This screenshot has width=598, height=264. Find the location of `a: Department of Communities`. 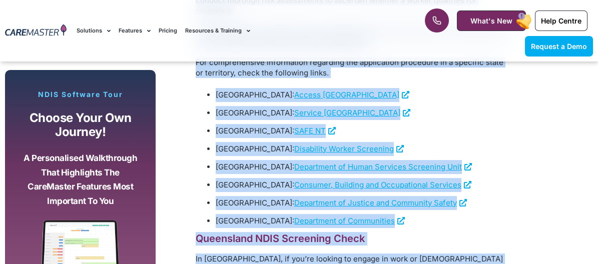

a: Department of Communities is located at coordinates (349, 221).